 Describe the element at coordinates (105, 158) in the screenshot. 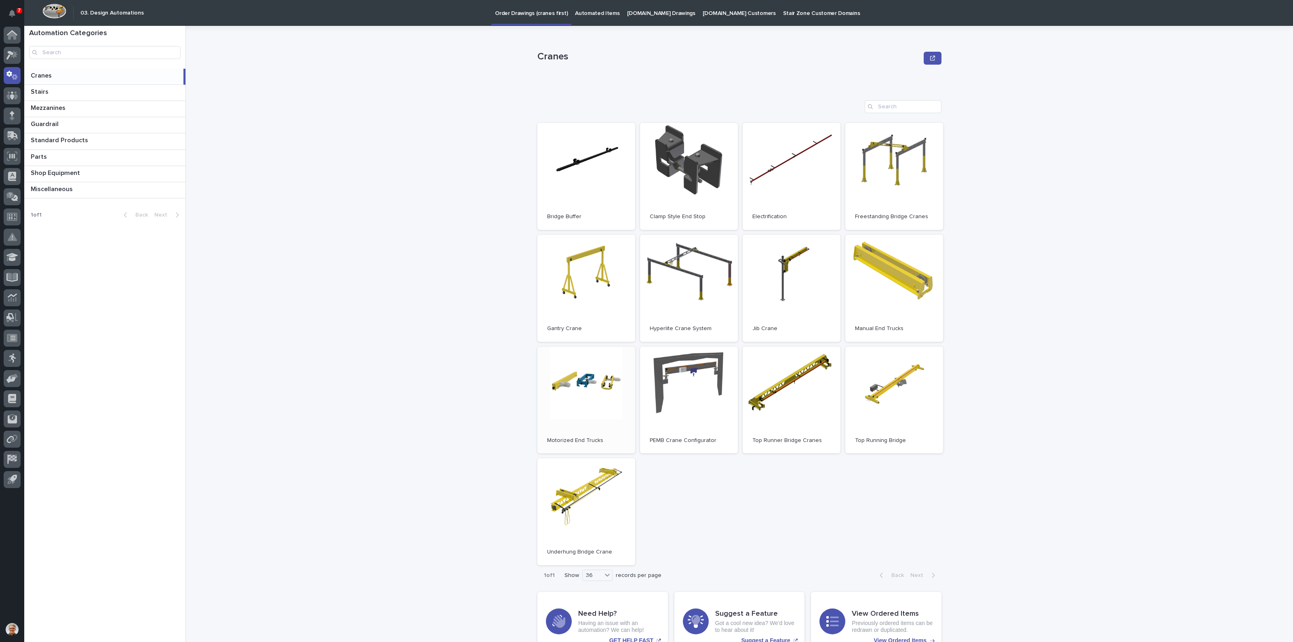

I see `a: PartsParts` at that location.